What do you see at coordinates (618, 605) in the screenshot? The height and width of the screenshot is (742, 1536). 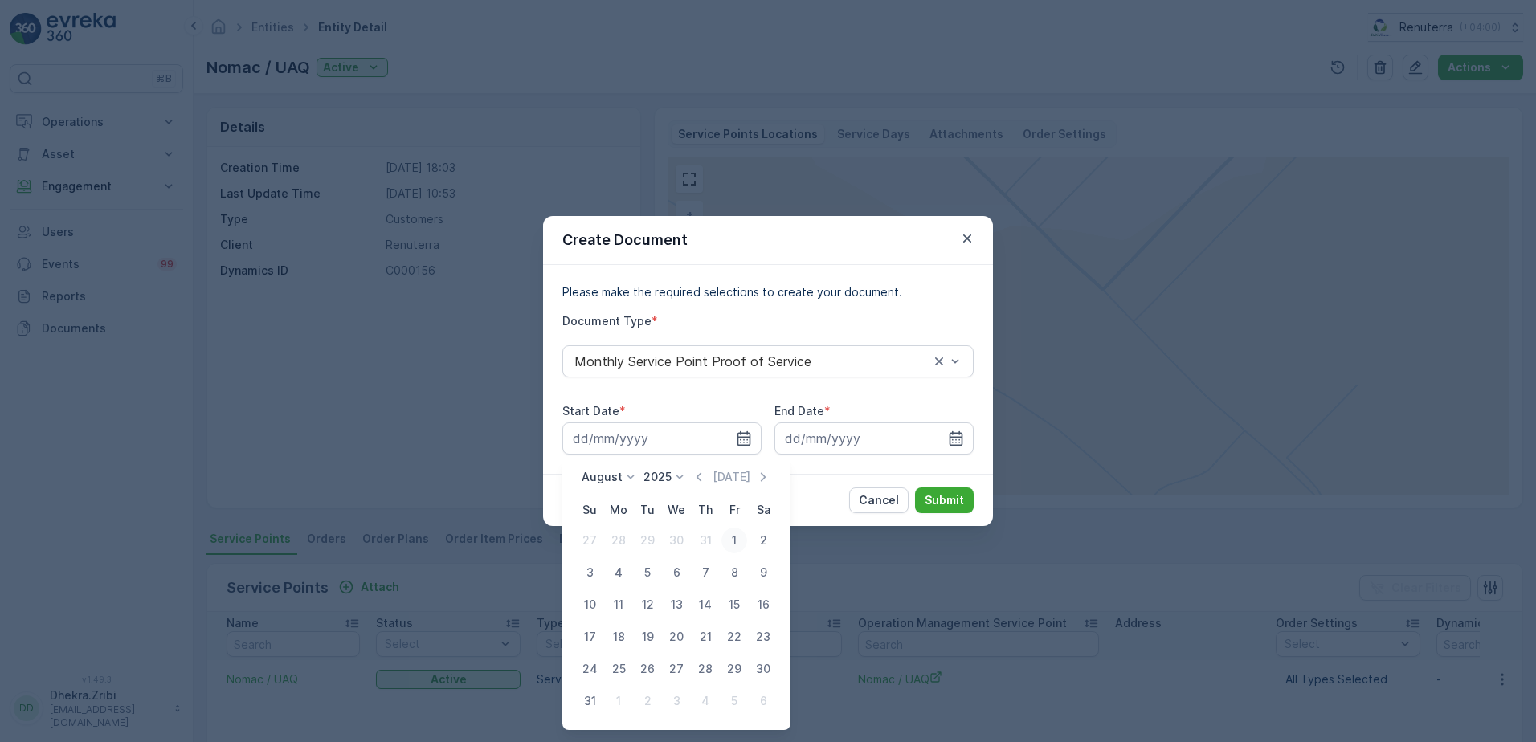 I see `div: 11` at bounding box center [618, 605].